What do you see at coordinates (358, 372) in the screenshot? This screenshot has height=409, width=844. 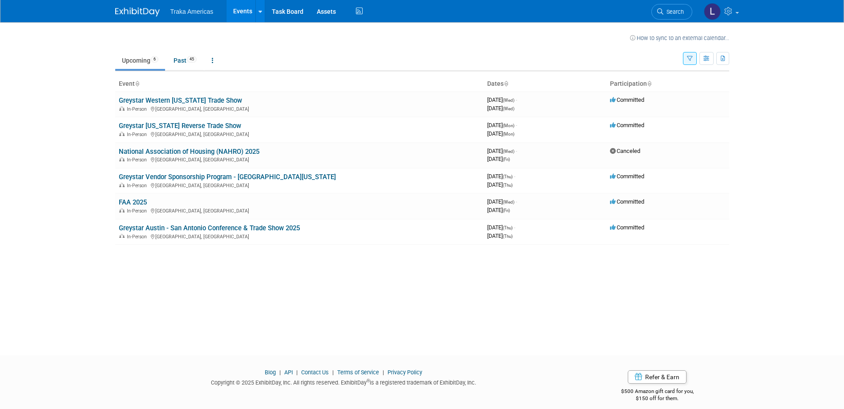 I see `a: Terms of Service` at bounding box center [358, 372].